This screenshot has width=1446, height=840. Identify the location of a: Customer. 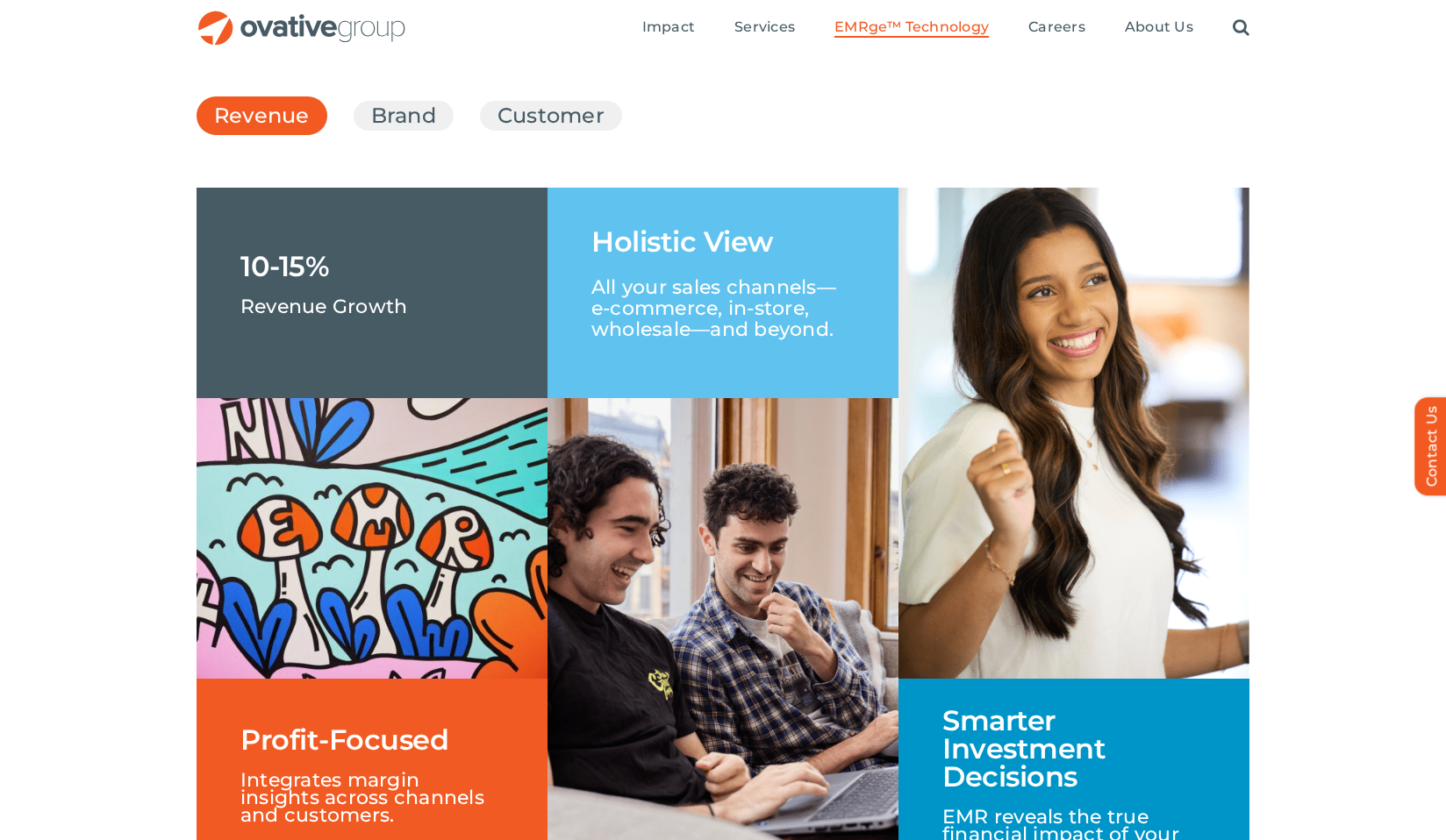
(551, 116).